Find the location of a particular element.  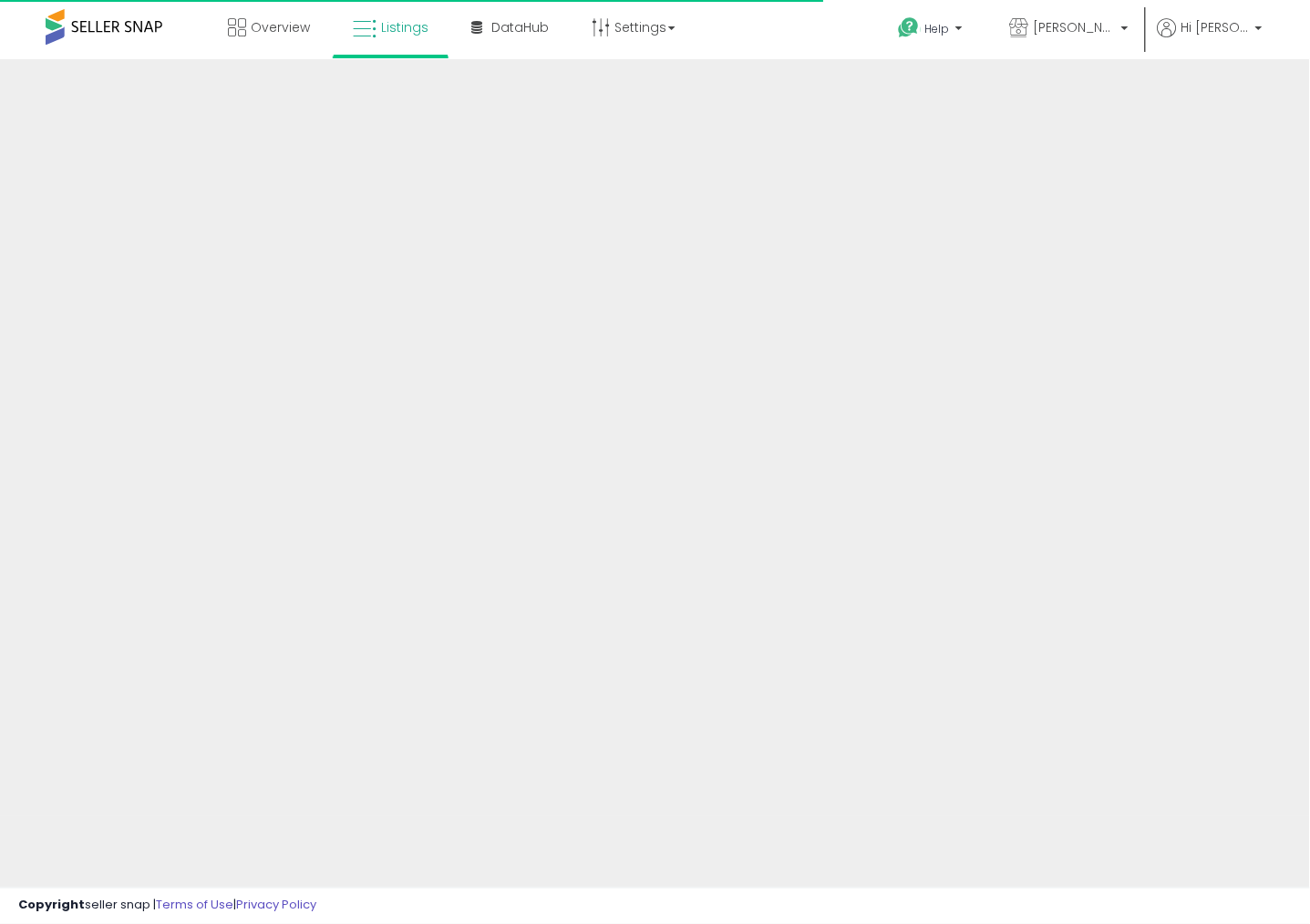

span: Help is located at coordinates (937, 28).